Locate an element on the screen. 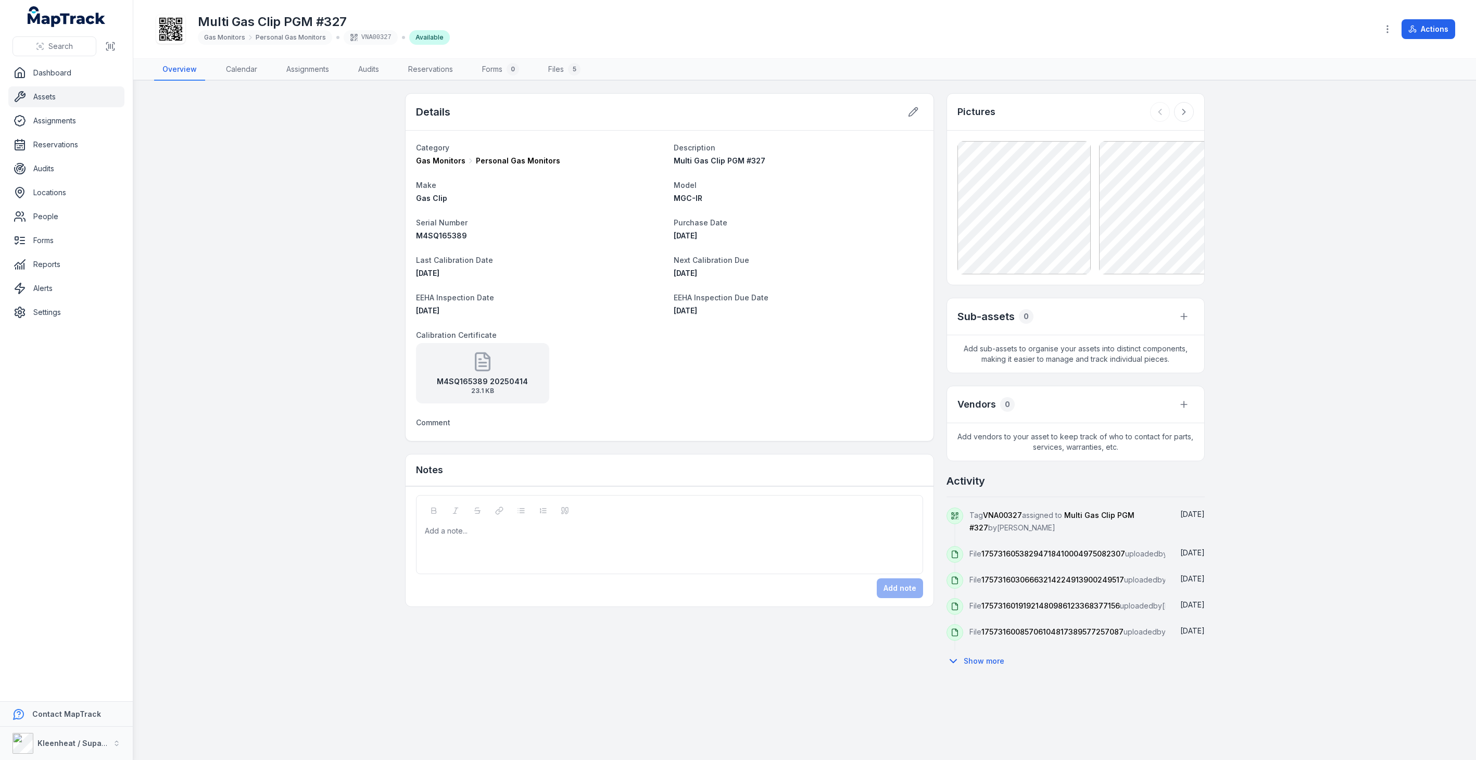 The image size is (1476, 760). span: EEHA Inspection Due Date is located at coordinates (721, 297).